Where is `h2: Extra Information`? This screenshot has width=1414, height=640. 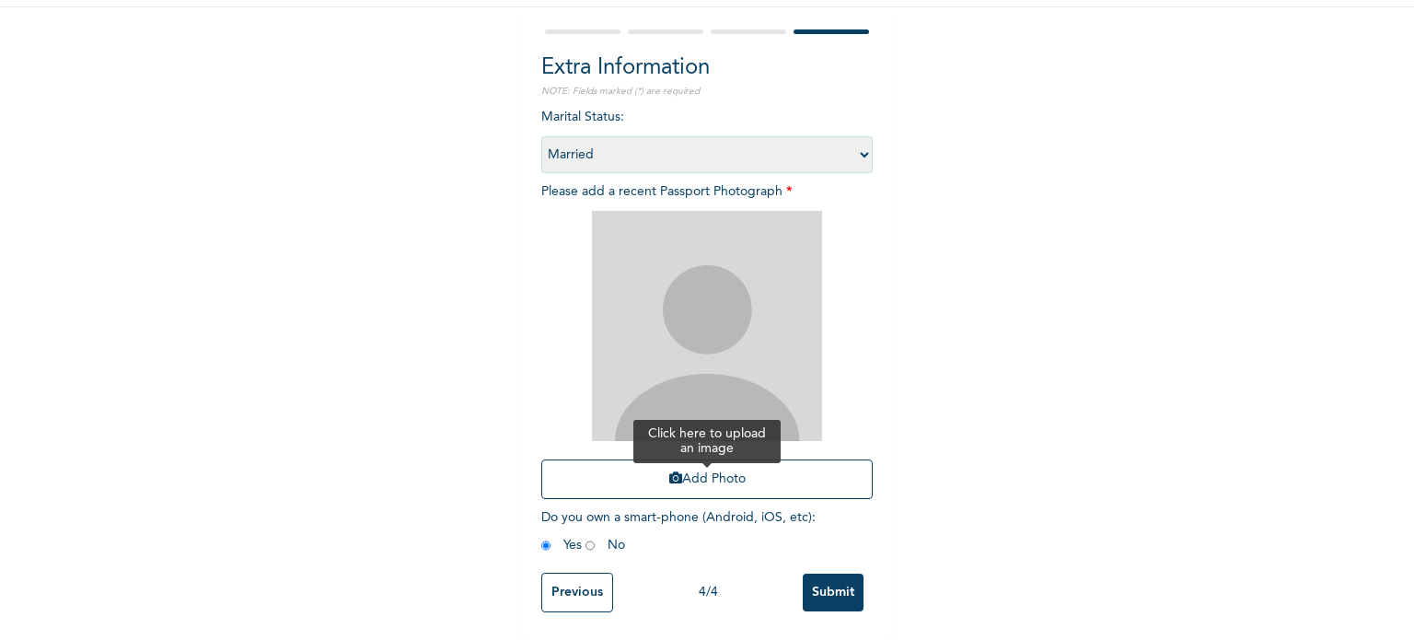
h2: Extra Information is located at coordinates (707, 68).